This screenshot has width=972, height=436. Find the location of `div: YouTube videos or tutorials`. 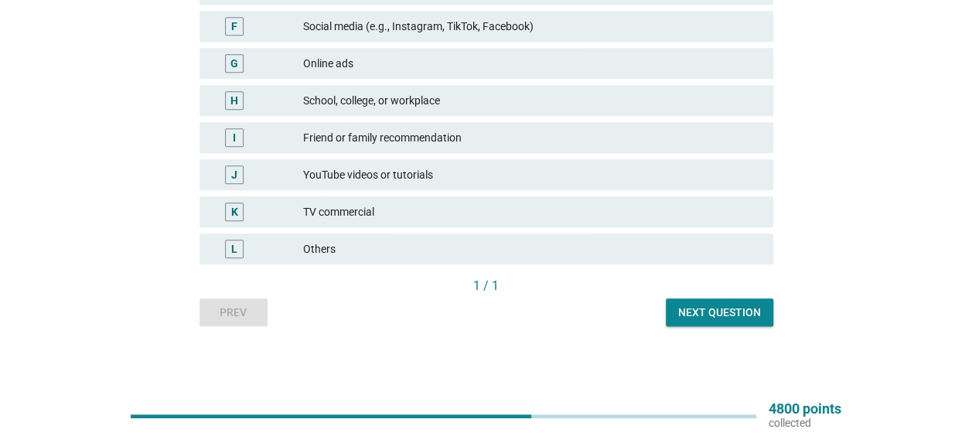

div: YouTube videos or tutorials is located at coordinates (532, 175).